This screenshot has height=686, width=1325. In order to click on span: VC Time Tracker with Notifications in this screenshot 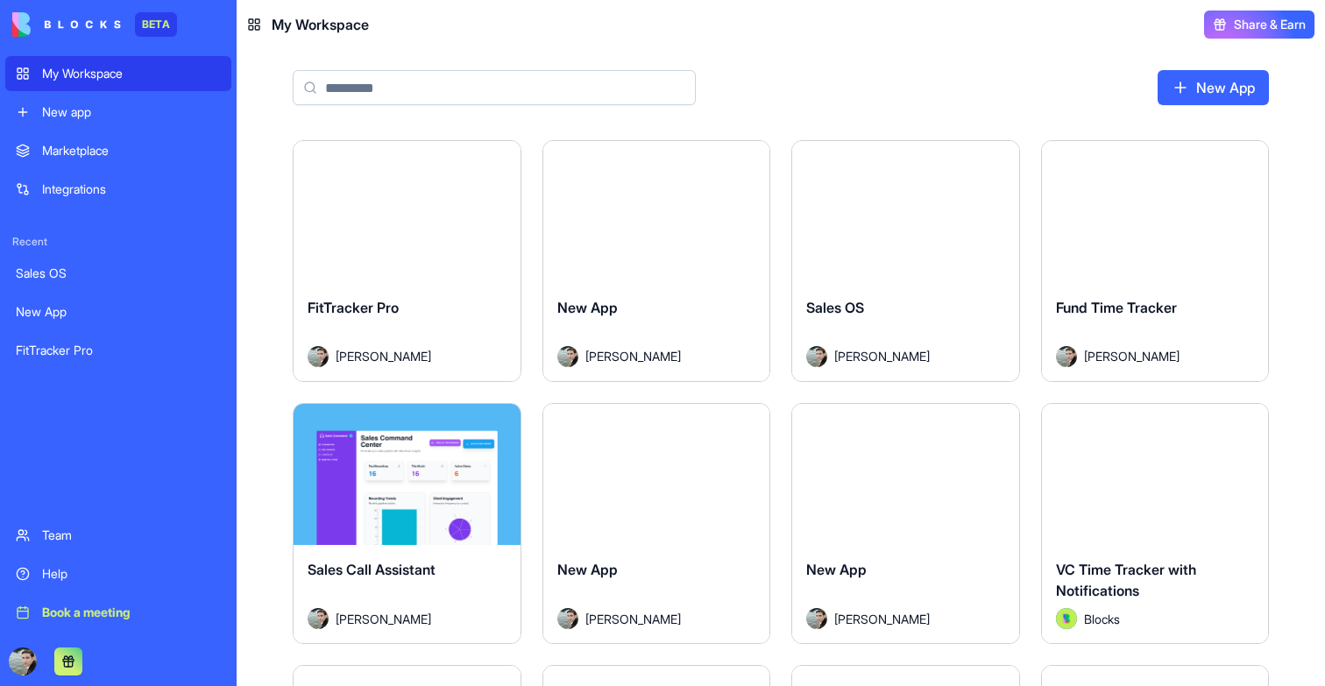, I will do `click(1126, 580)`.